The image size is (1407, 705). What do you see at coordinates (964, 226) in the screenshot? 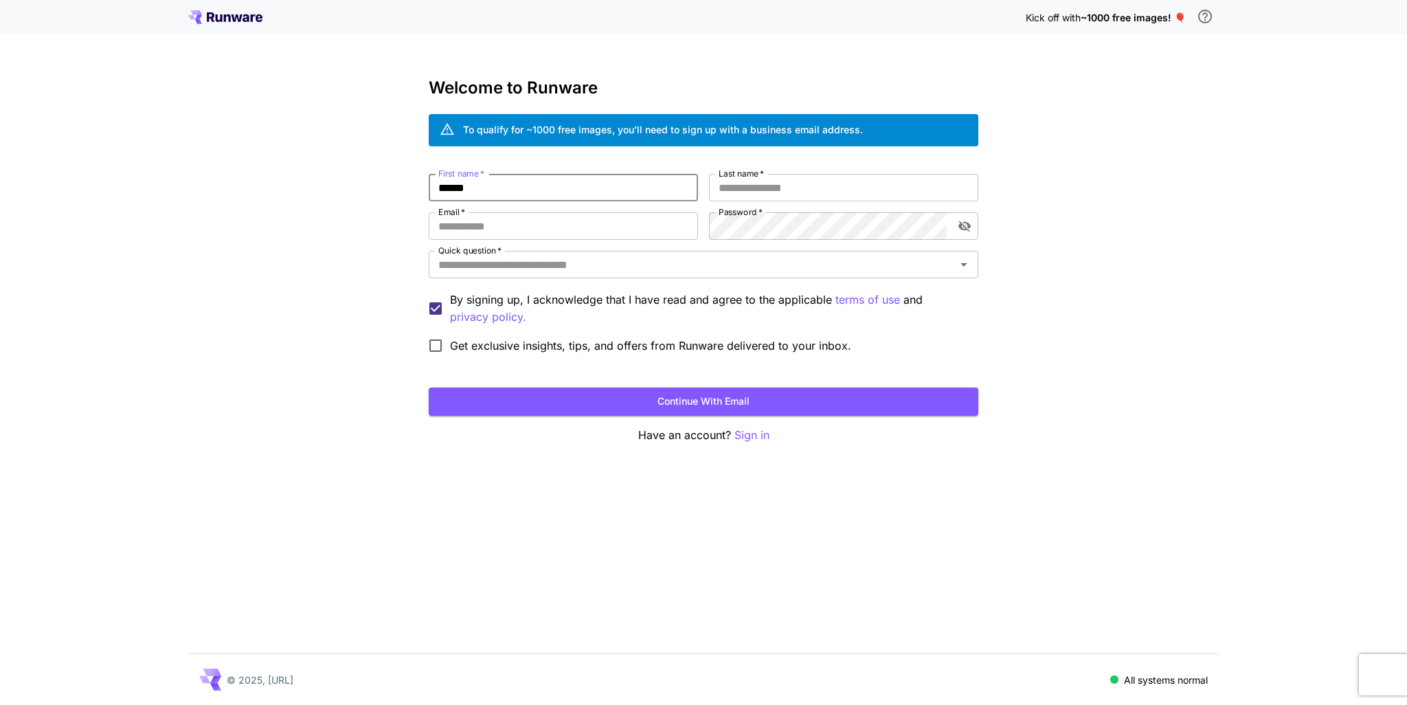
I see `button: toggle password visibility` at bounding box center [964, 226].